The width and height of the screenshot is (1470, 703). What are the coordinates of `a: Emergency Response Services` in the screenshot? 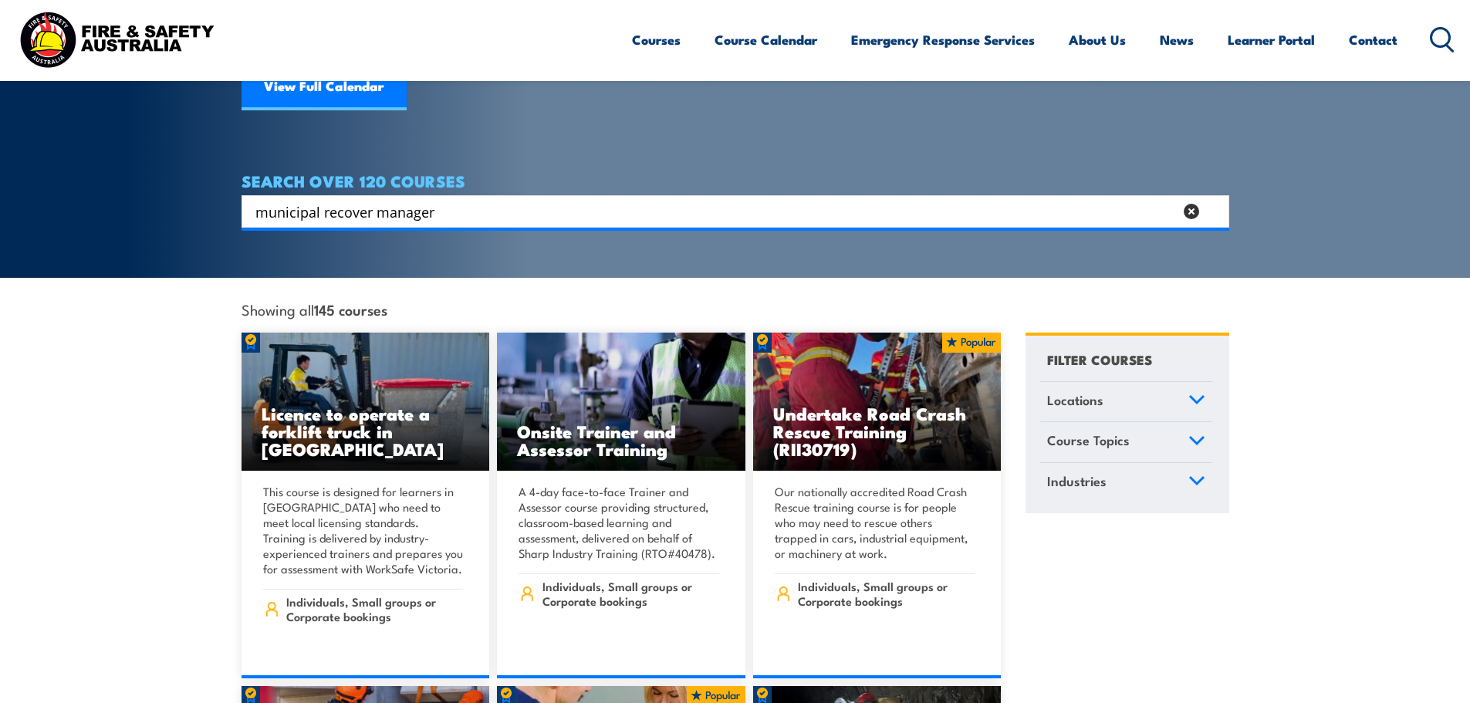 It's located at (943, 39).